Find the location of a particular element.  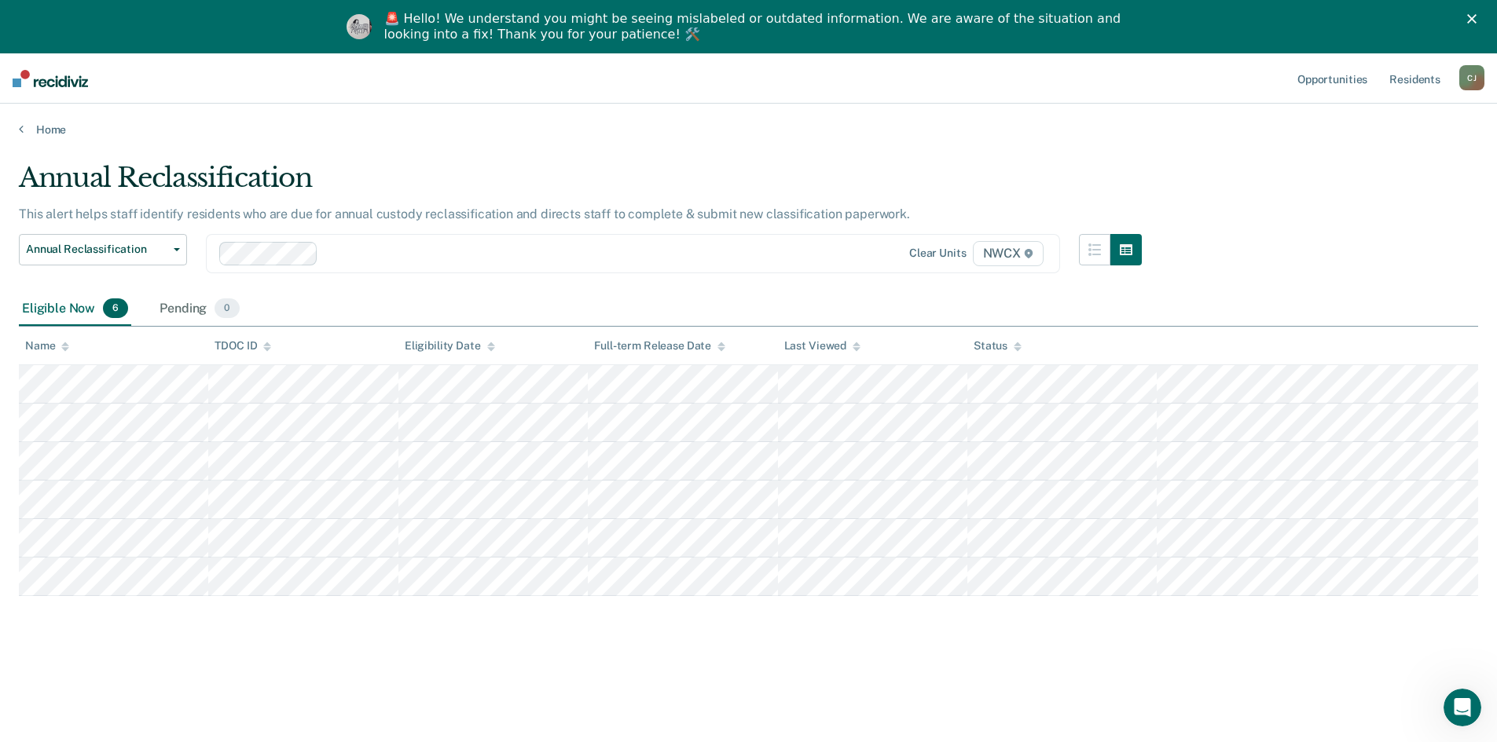

img: Profile image for Kim is located at coordinates (359, 27).